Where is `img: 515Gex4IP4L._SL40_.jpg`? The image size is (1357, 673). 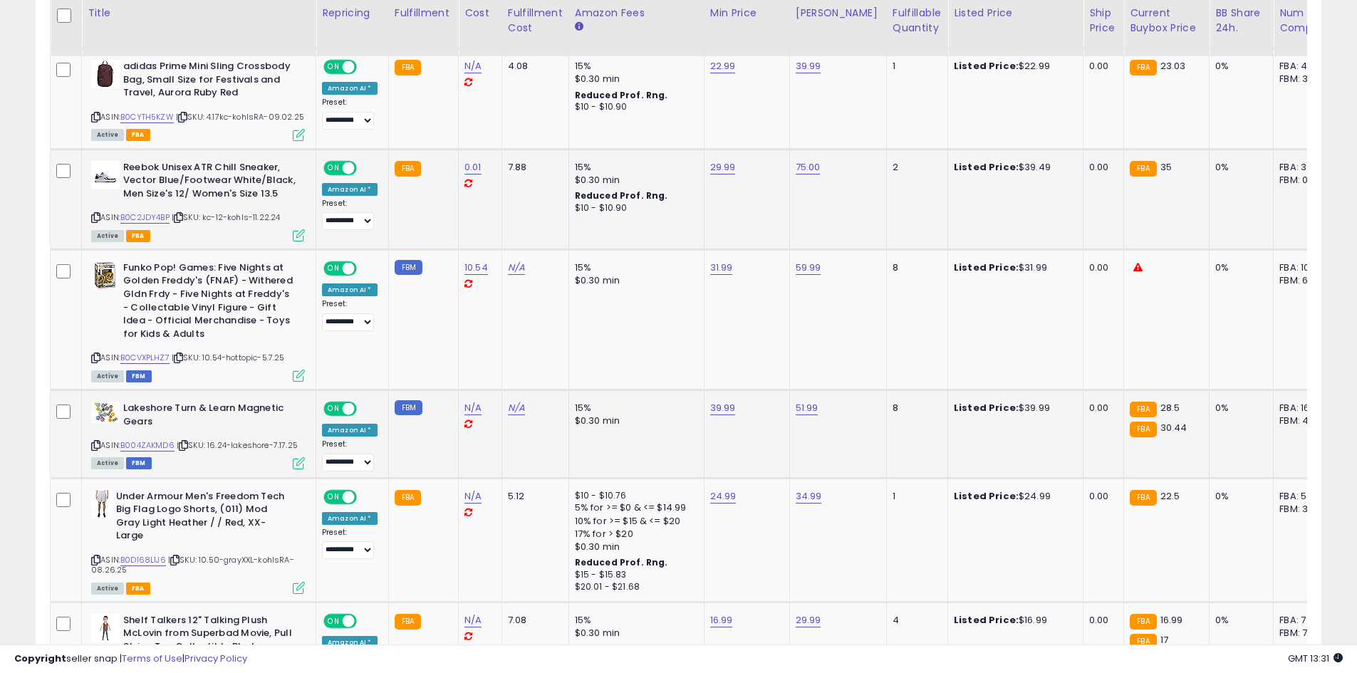
img: 515Gex4IP4L._SL40_.jpg is located at coordinates (105, 412).